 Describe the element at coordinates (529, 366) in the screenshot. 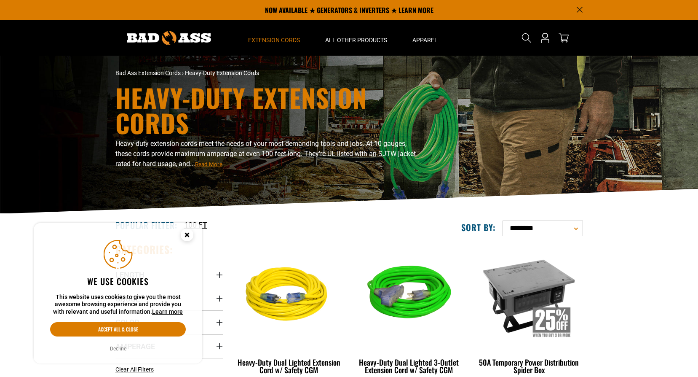

I see `div: 50A Temporary Power Distribution Spider Box` at that location.